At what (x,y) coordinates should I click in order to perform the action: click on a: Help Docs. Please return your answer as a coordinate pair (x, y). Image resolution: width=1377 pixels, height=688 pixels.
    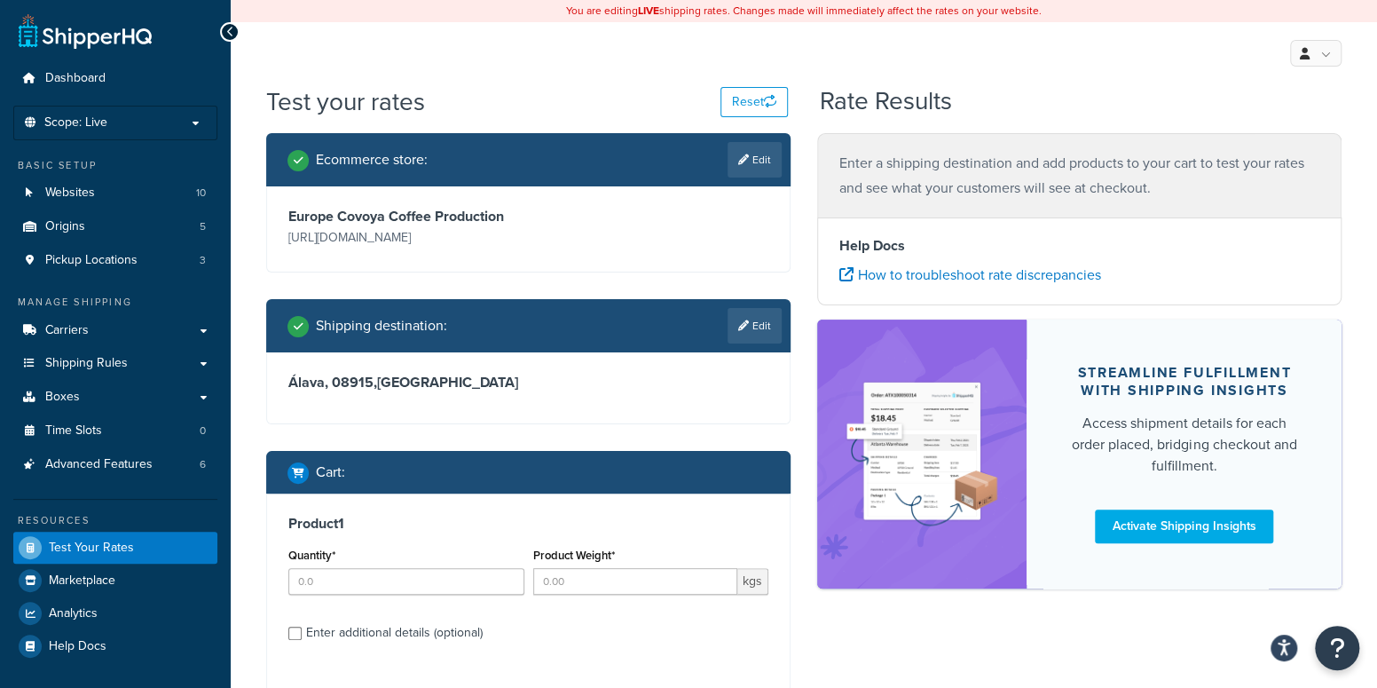
    Looking at the image, I should click on (115, 646).